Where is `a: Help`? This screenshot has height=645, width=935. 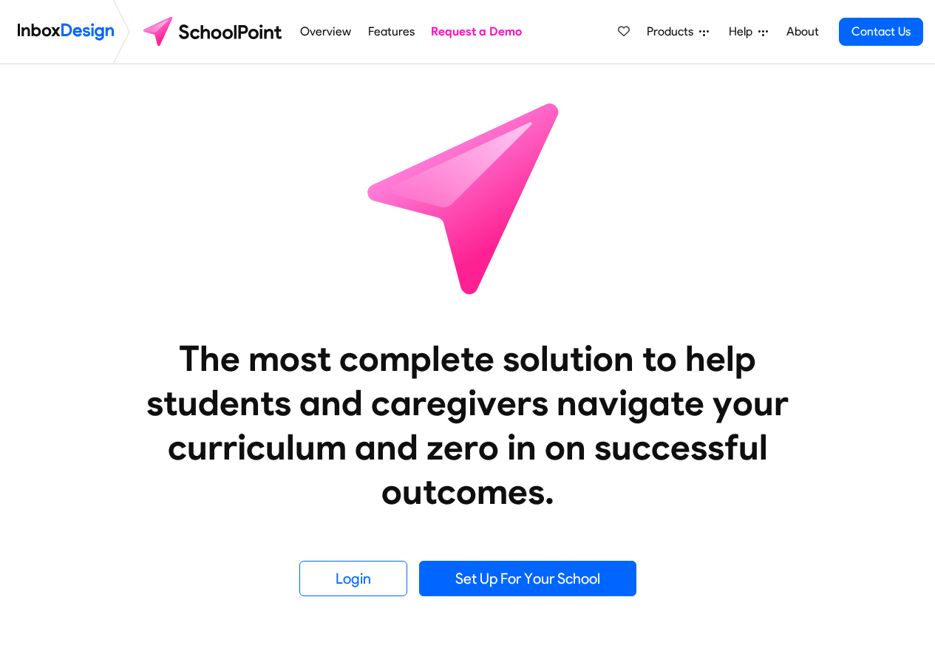 a: Help is located at coordinates (748, 32).